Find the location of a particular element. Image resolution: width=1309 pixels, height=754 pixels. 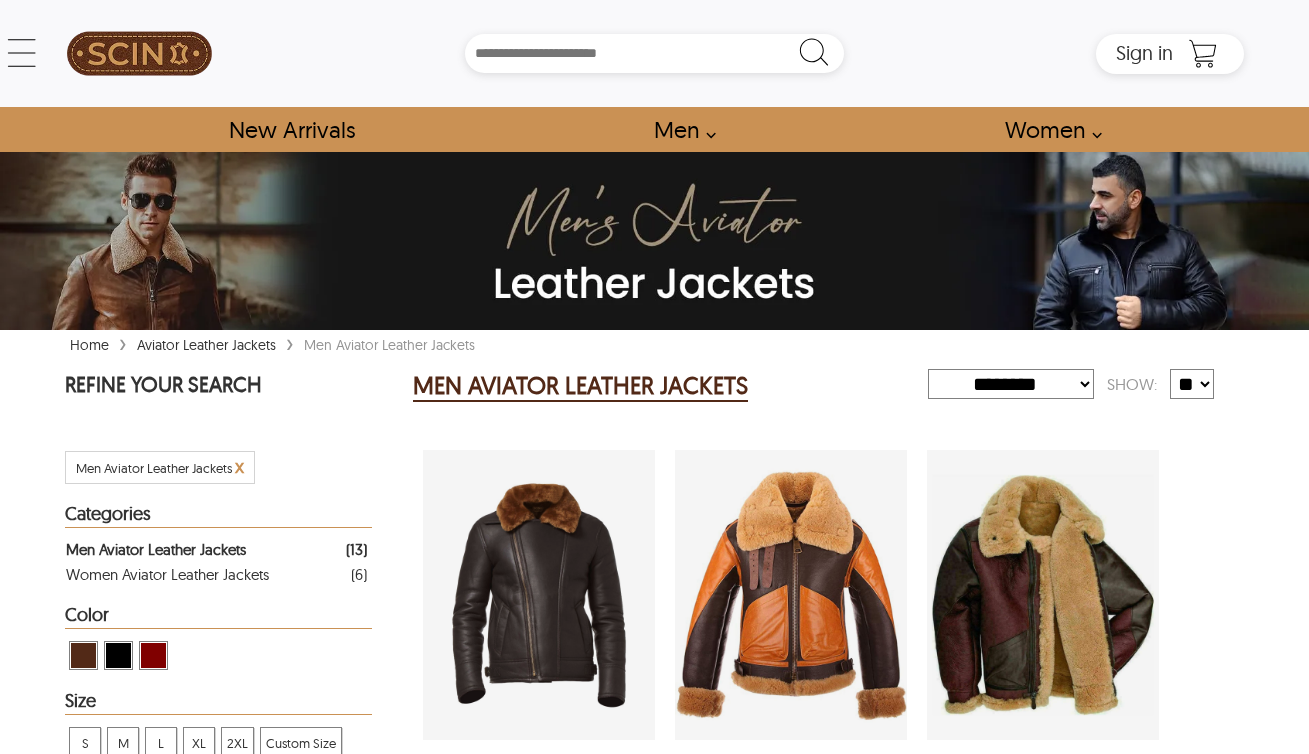

div: ( 6 ) is located at coordinates (359, 574).